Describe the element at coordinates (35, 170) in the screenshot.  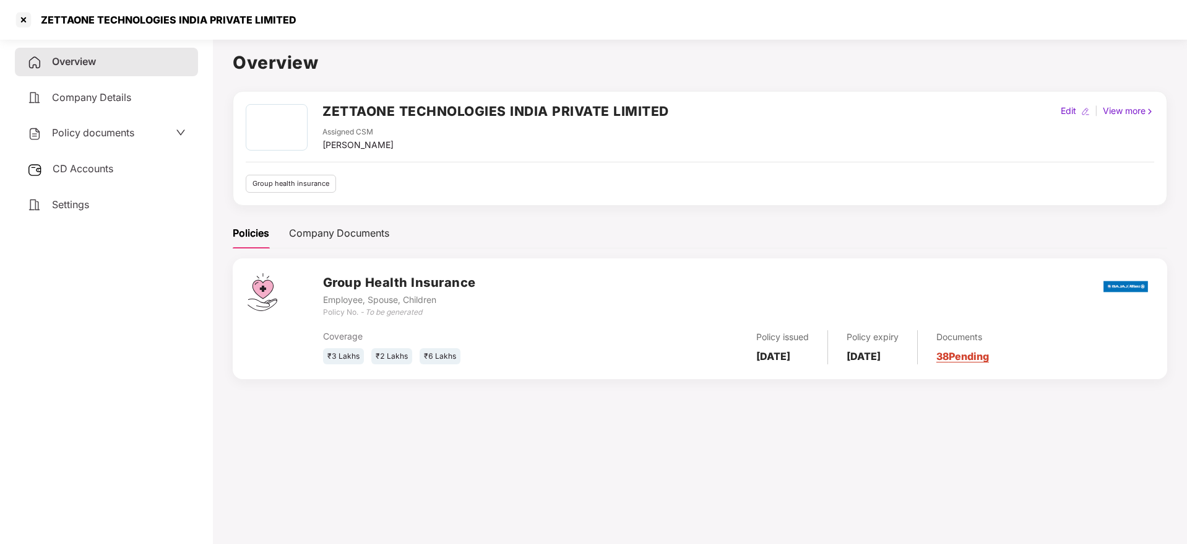
I see `img: svg+xml;base64,PHN2ZyB3aWR0aD0iMjUiIGhlaWdodD0iMjQiIHZpZXdCb3g9IjAgMCAyNSAyNCIgZmlsbD0ibm9uZSIgeG...` at that location.